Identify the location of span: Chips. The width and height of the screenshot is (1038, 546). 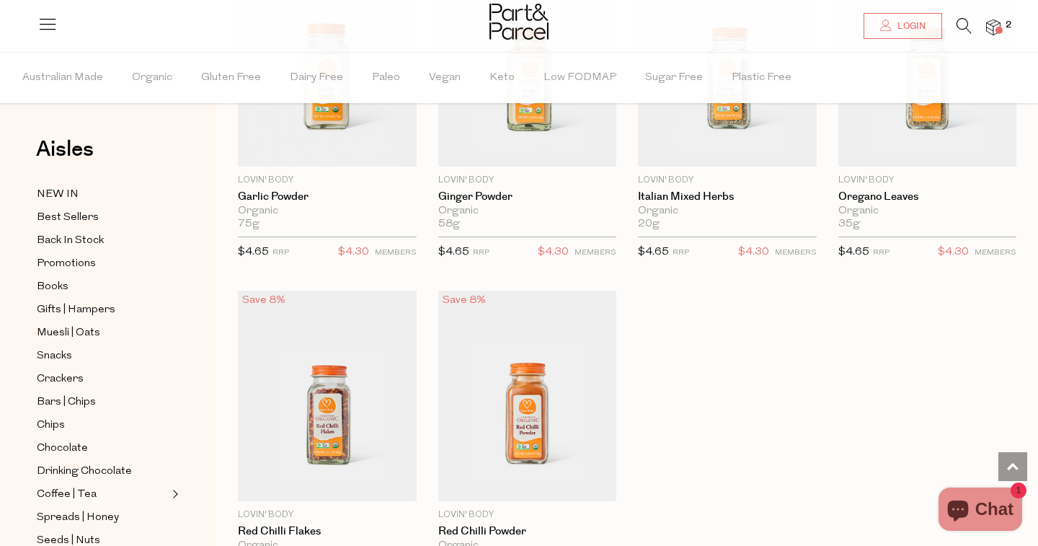
(50, 425).